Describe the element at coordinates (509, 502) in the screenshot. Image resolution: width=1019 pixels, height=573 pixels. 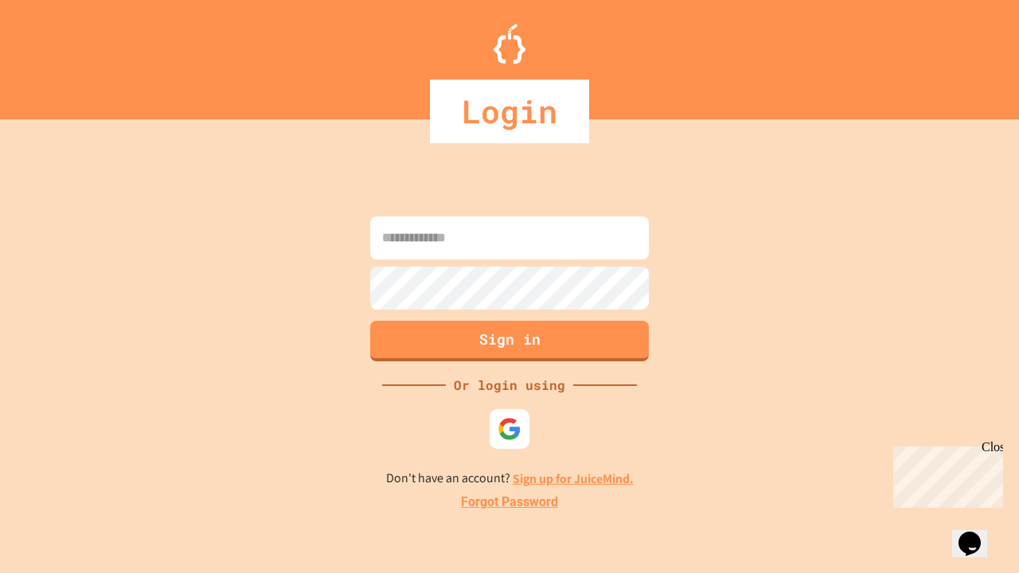
I see `a: Forgot Password` at that location.